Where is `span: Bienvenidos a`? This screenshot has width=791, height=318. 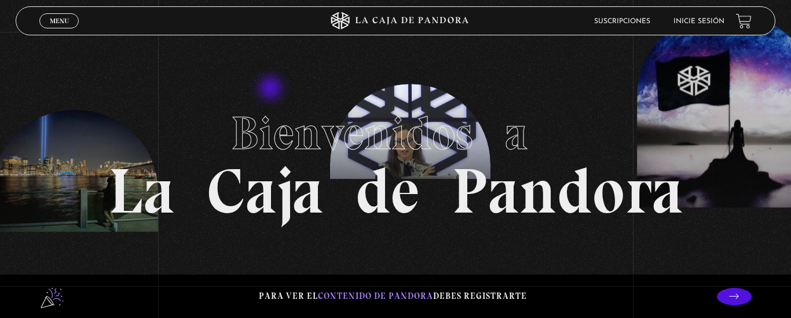
span: Bienvenidos a is located at coordinates (395, 133).